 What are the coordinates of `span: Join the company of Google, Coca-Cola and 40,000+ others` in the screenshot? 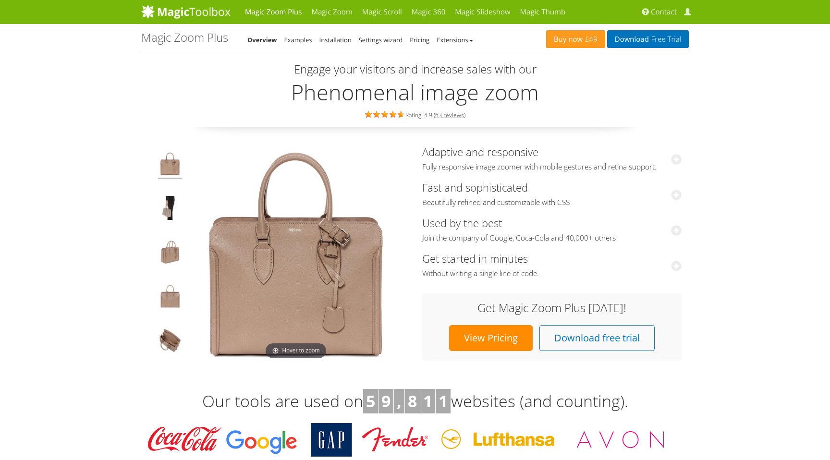 It's located at (552, 238).